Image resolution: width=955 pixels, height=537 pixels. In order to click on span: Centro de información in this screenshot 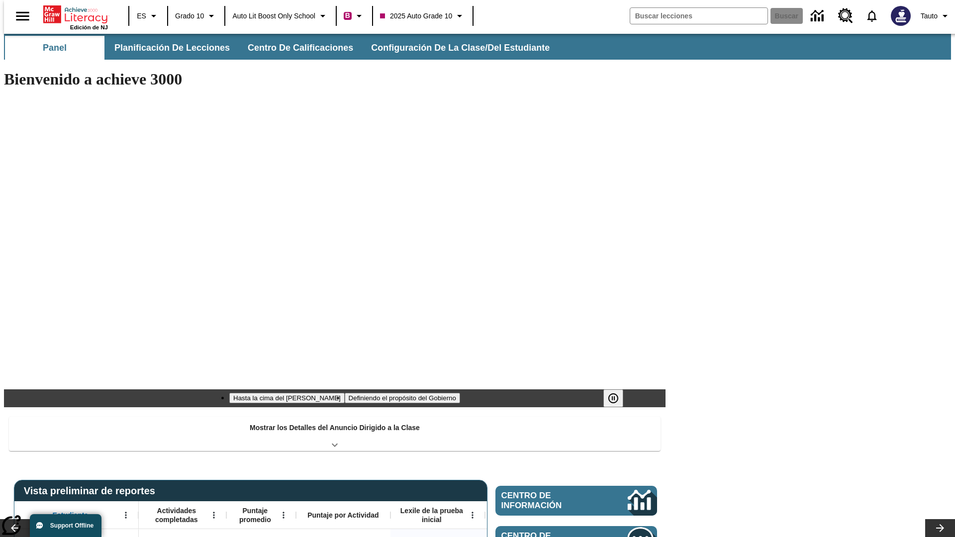, I will do `click(548, 501)`.